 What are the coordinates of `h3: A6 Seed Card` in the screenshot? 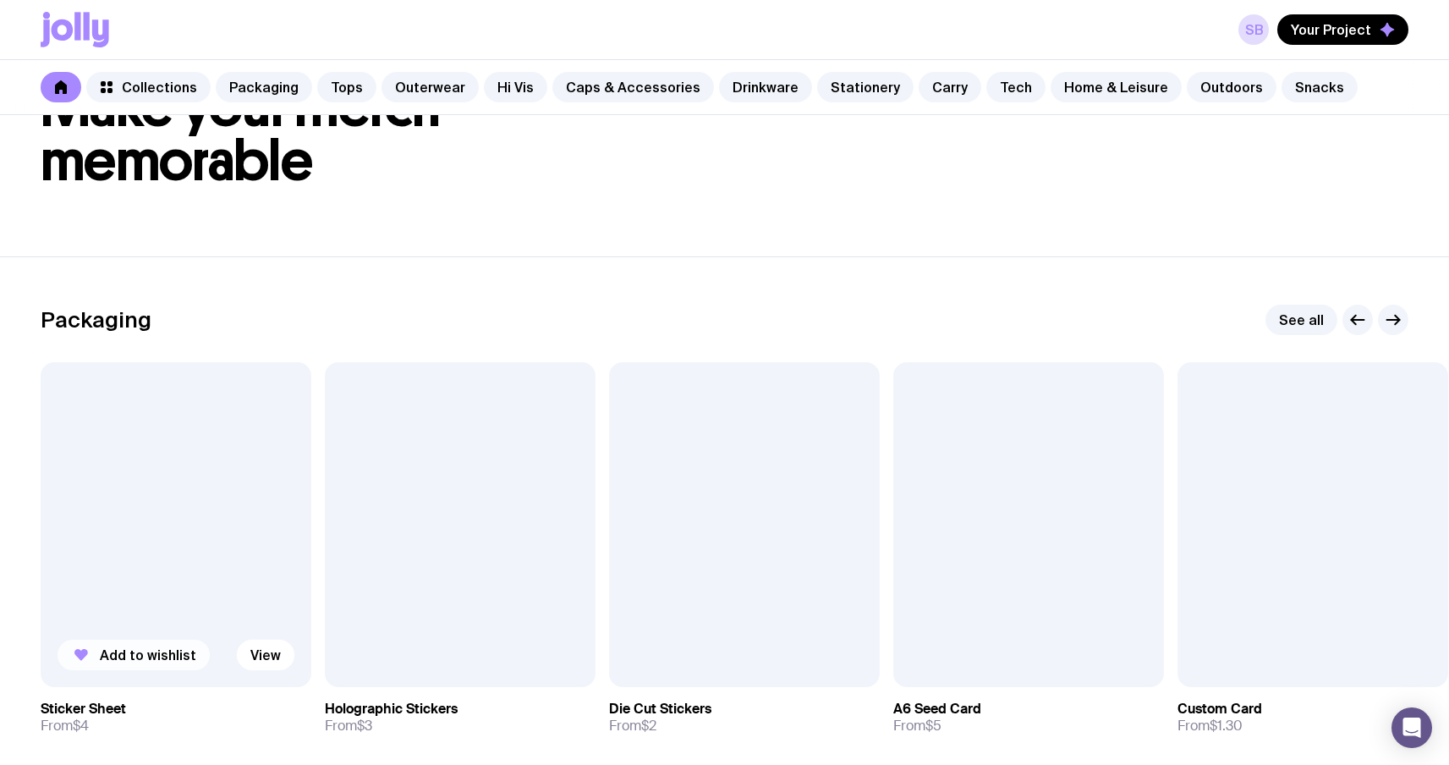 It's located at (937, 709).